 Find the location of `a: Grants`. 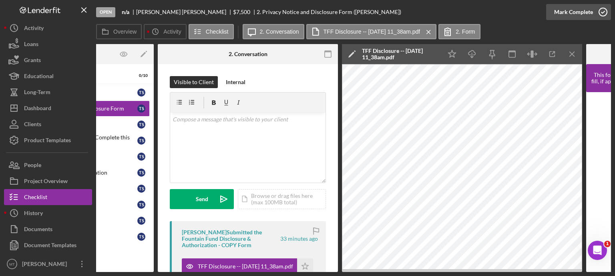

a: Grants is located at coordinates (48, 60).